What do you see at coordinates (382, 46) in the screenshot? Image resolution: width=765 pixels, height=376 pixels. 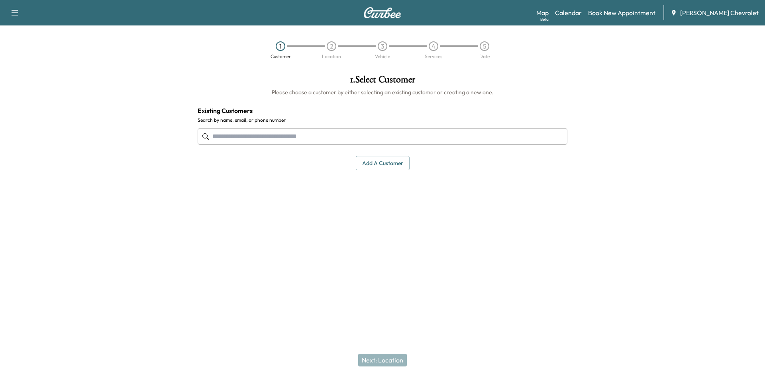 I see `div: 3` at bounding box center [382, 46].